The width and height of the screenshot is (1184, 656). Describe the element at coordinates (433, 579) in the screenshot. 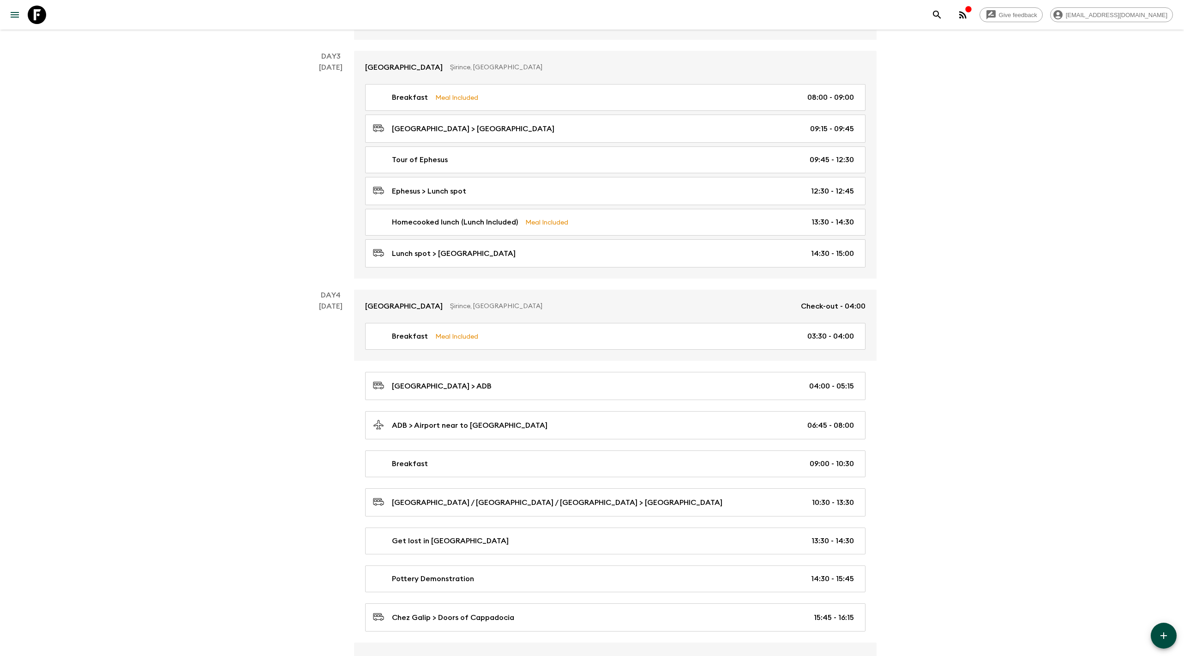

I see `p: Pottery Demonstration` at that location.